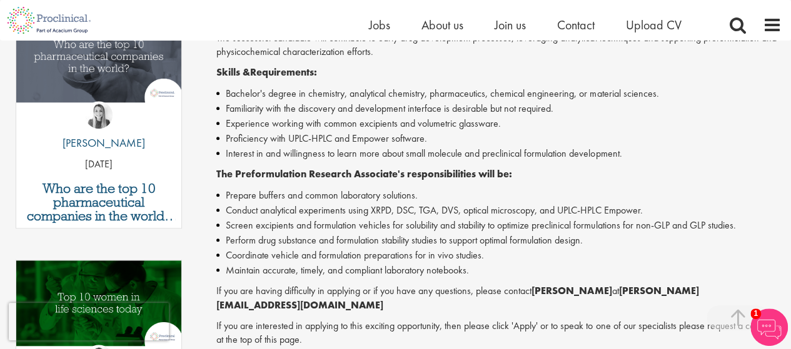 This screenshot has height=349, width=791. What do you see at coordinates (364, 174) in the screenshot?
I see `strong: The Preformulation Research Associate's responsibilities will be:` at bounding box center [364, 174].